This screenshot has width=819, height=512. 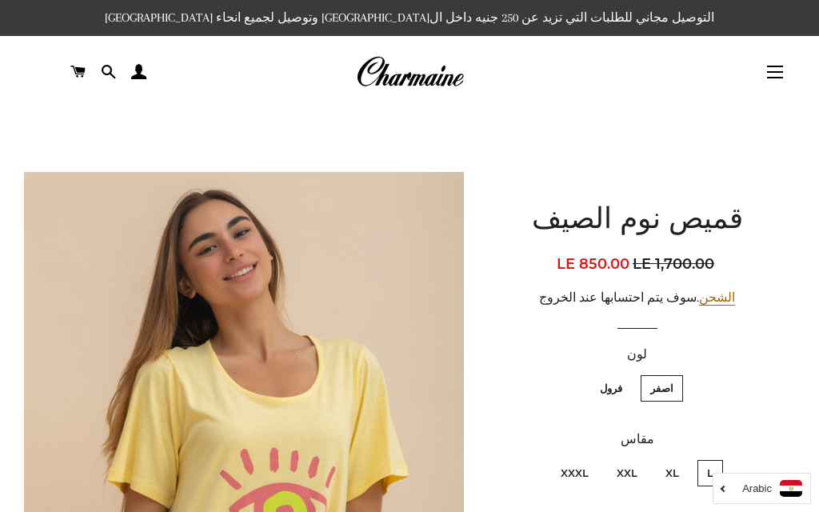 I want to click on a: الشحن, so click(x=717, y=298).